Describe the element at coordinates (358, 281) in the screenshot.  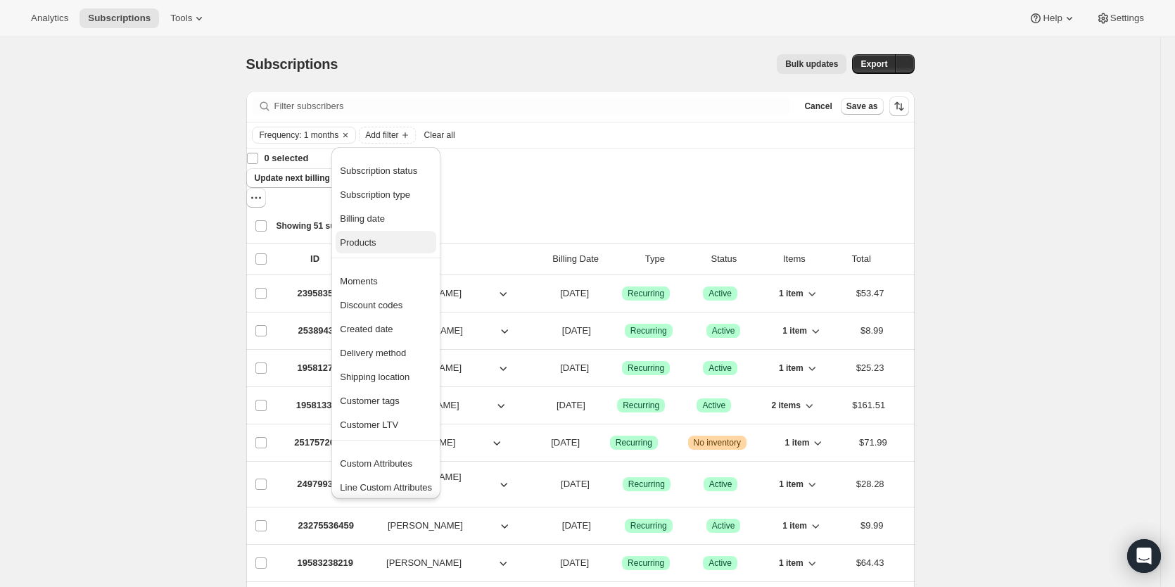
I see `span: Moments` at that location.